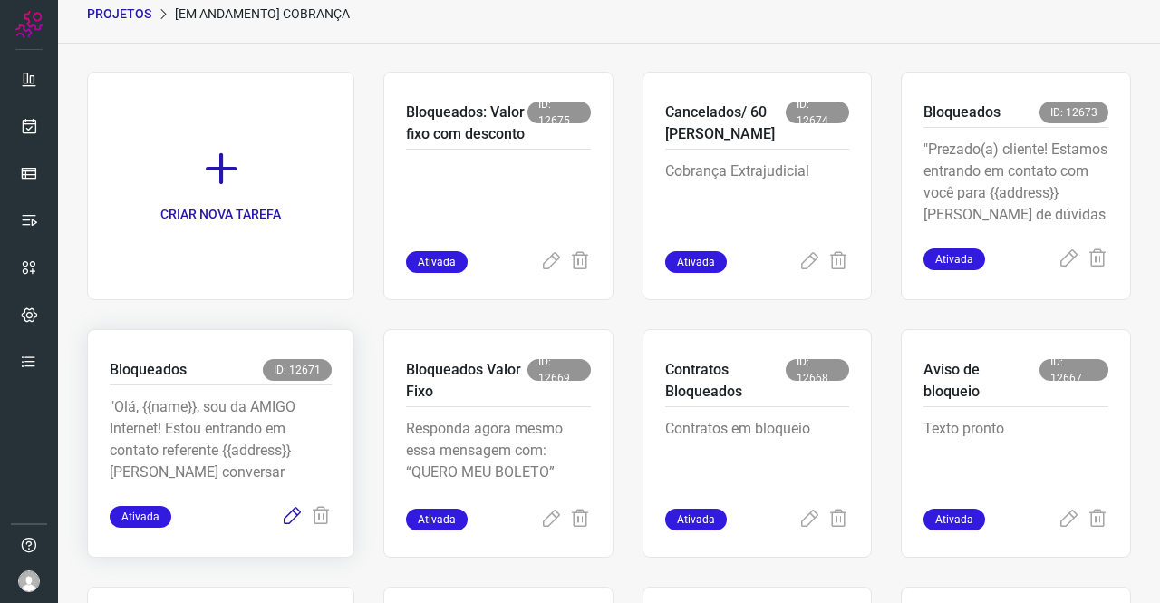 This screenshot has height=603, width=1160. I want to click on span: ID: 12671, so click(297, 370).